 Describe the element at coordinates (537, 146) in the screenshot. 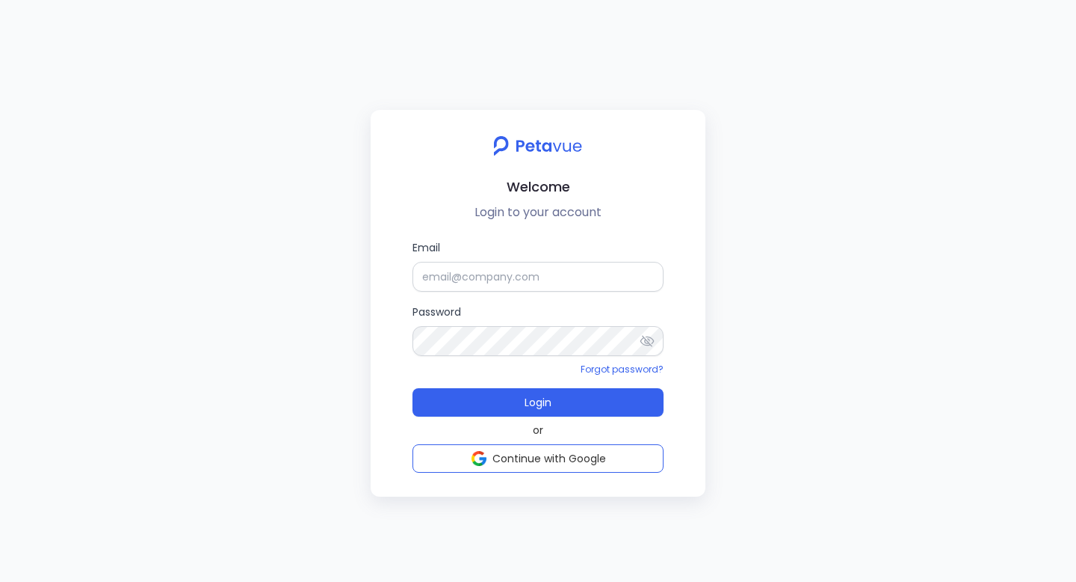

I see `img: petavue logo` at that location.